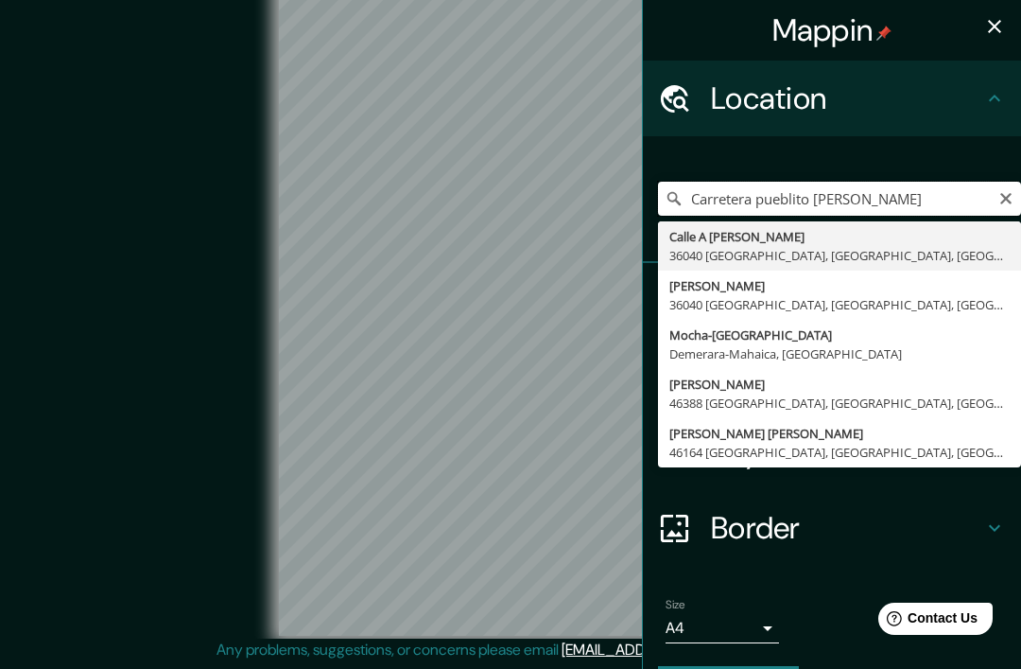  Describe the element at coordinates (832, 301) in the screenshot. I see `div: Pins` at that location.